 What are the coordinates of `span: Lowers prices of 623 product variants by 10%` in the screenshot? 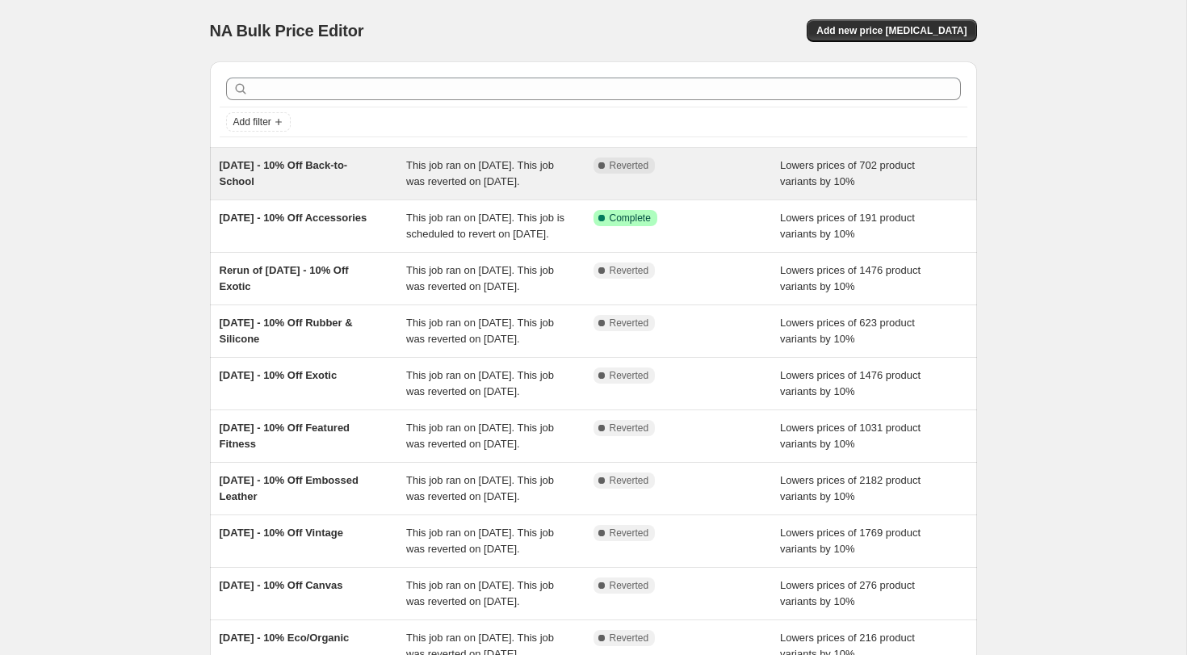 It's located at (847, 330).